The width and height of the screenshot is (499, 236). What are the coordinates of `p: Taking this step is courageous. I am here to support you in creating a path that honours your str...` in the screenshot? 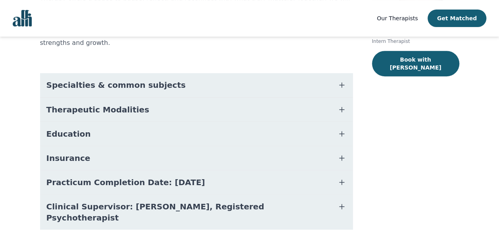 It's located at (196, 38).